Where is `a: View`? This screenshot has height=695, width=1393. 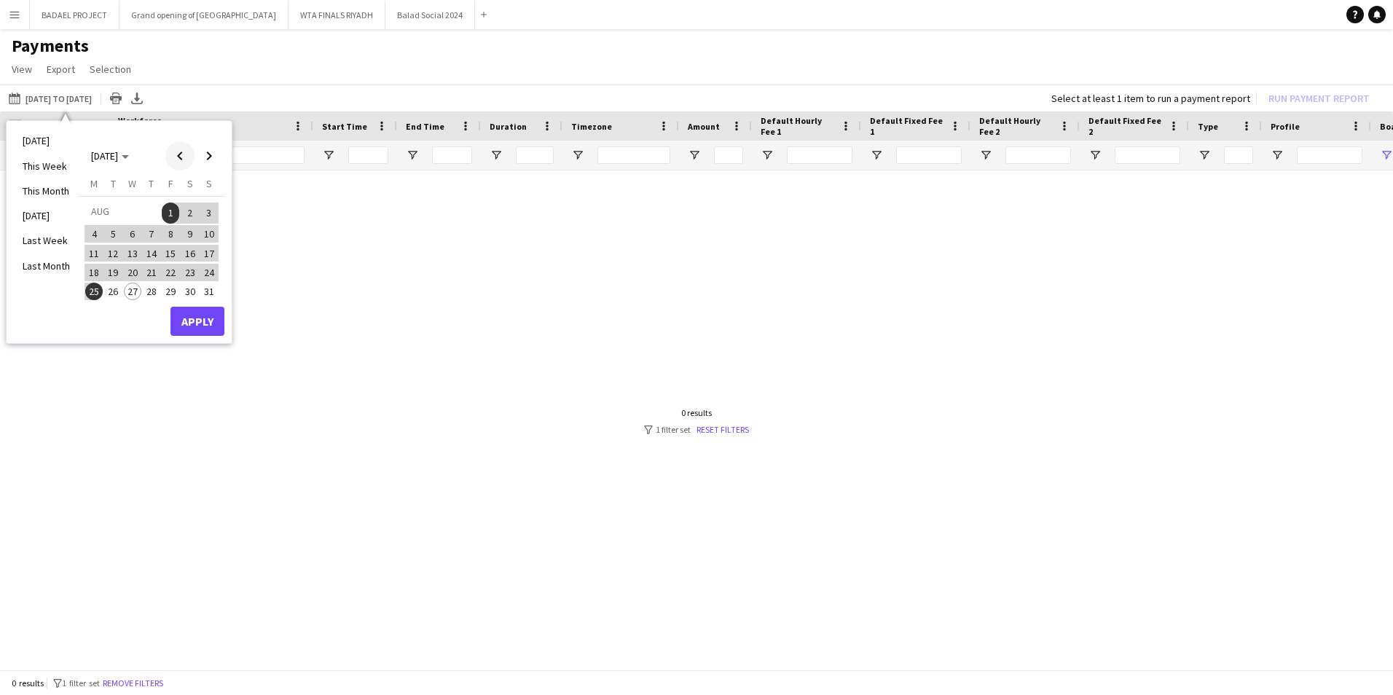 a: View is located at coordinates (22, 69).